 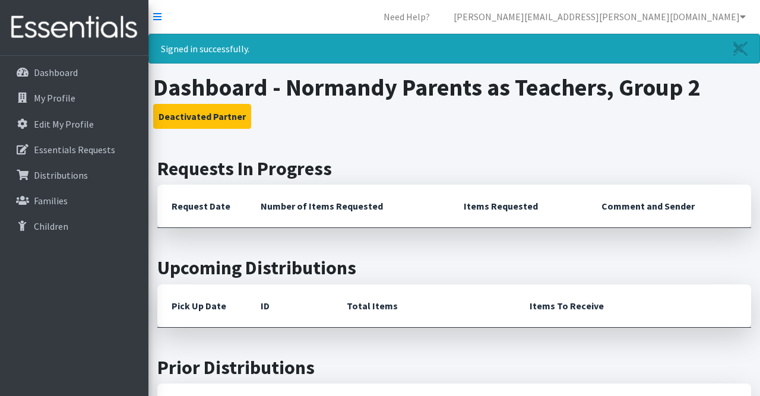 I want to click on th: ID, so click(x=289, y=306).